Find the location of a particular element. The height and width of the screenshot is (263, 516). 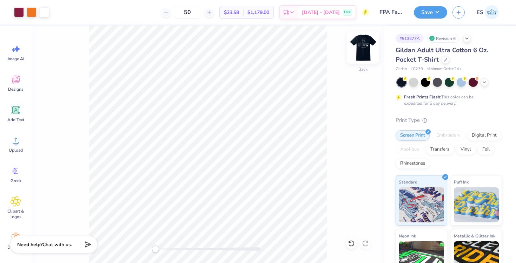

div: Accessibility label is located at coordinates (155, 249).